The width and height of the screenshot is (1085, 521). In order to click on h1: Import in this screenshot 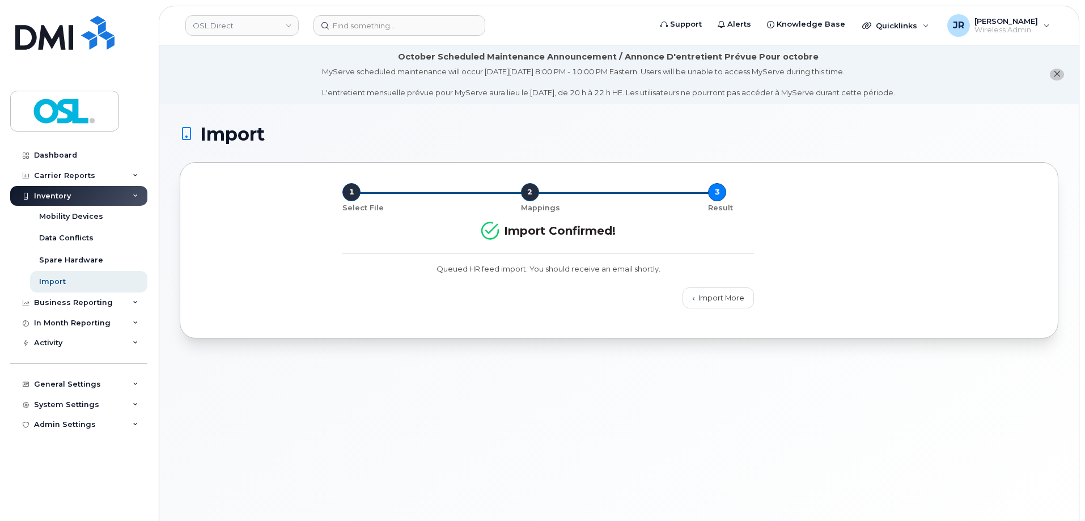, I will do `click(619, 134)`.